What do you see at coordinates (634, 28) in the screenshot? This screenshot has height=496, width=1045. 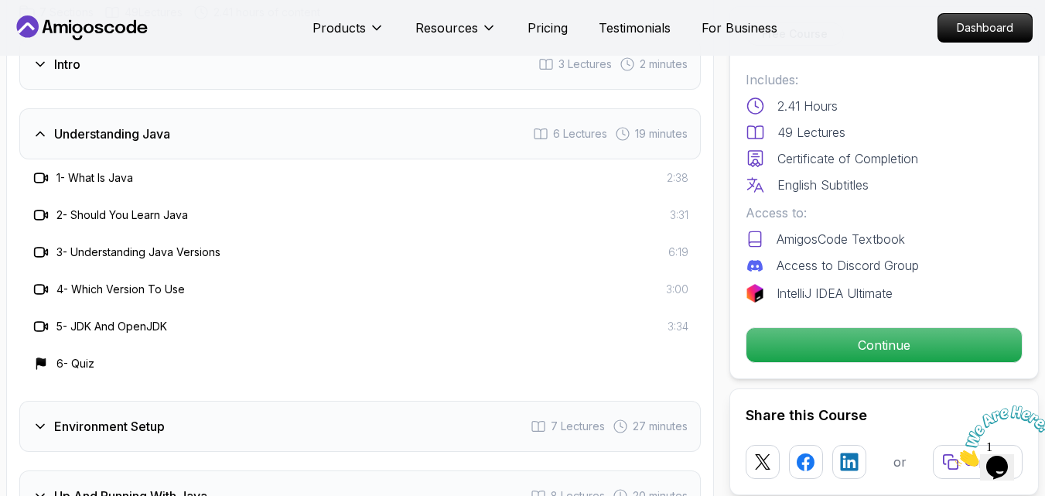 I see `a: Testimonials` at bounding box center [634, 28].